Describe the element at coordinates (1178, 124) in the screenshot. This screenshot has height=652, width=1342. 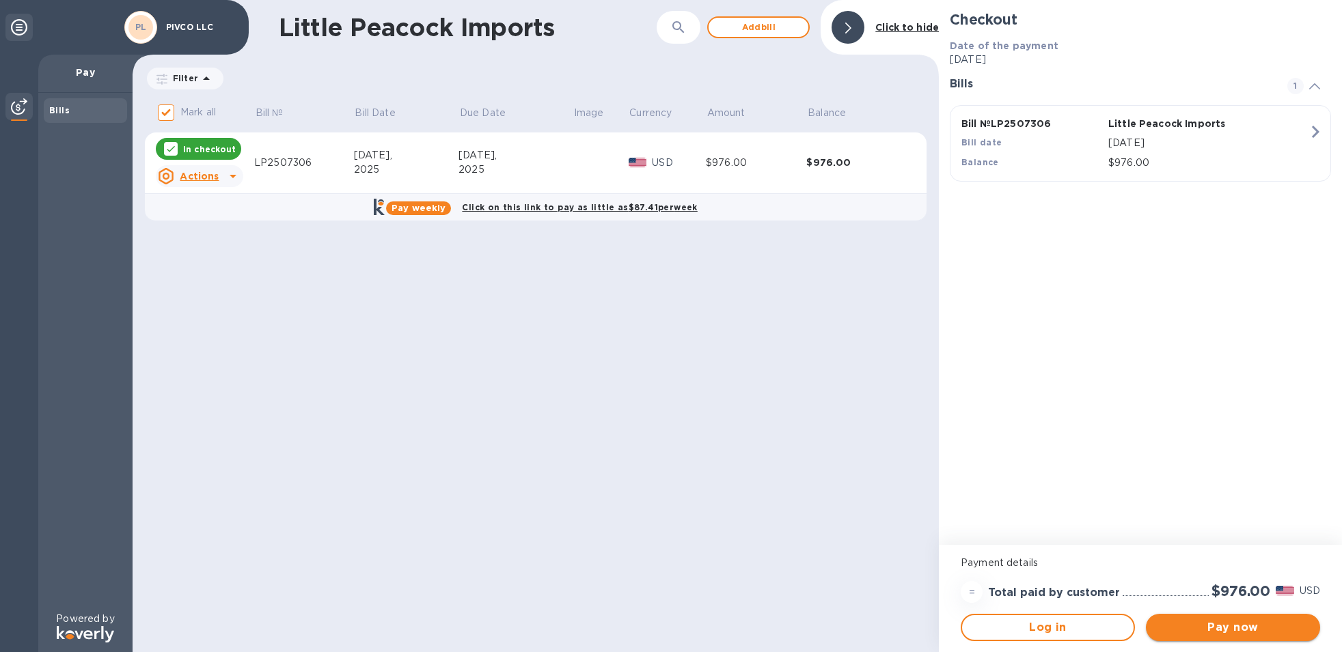
I see `p: Little Peacock Imports` at that location.